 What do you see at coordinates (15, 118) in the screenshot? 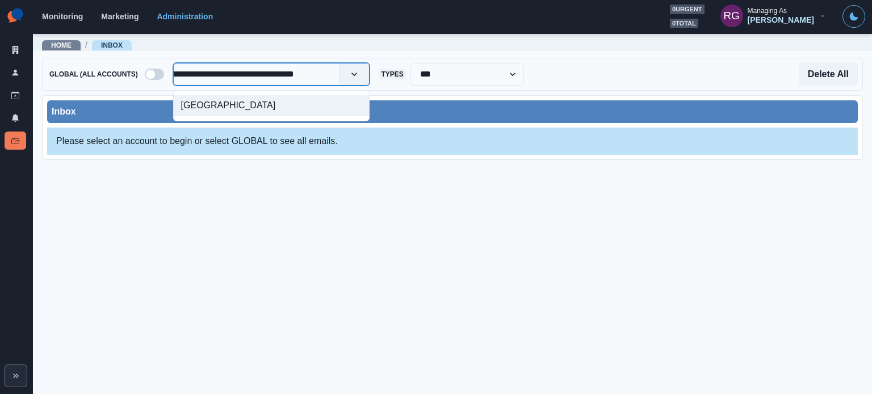
I see `a: Notifications` at bounding box center [15, 118].